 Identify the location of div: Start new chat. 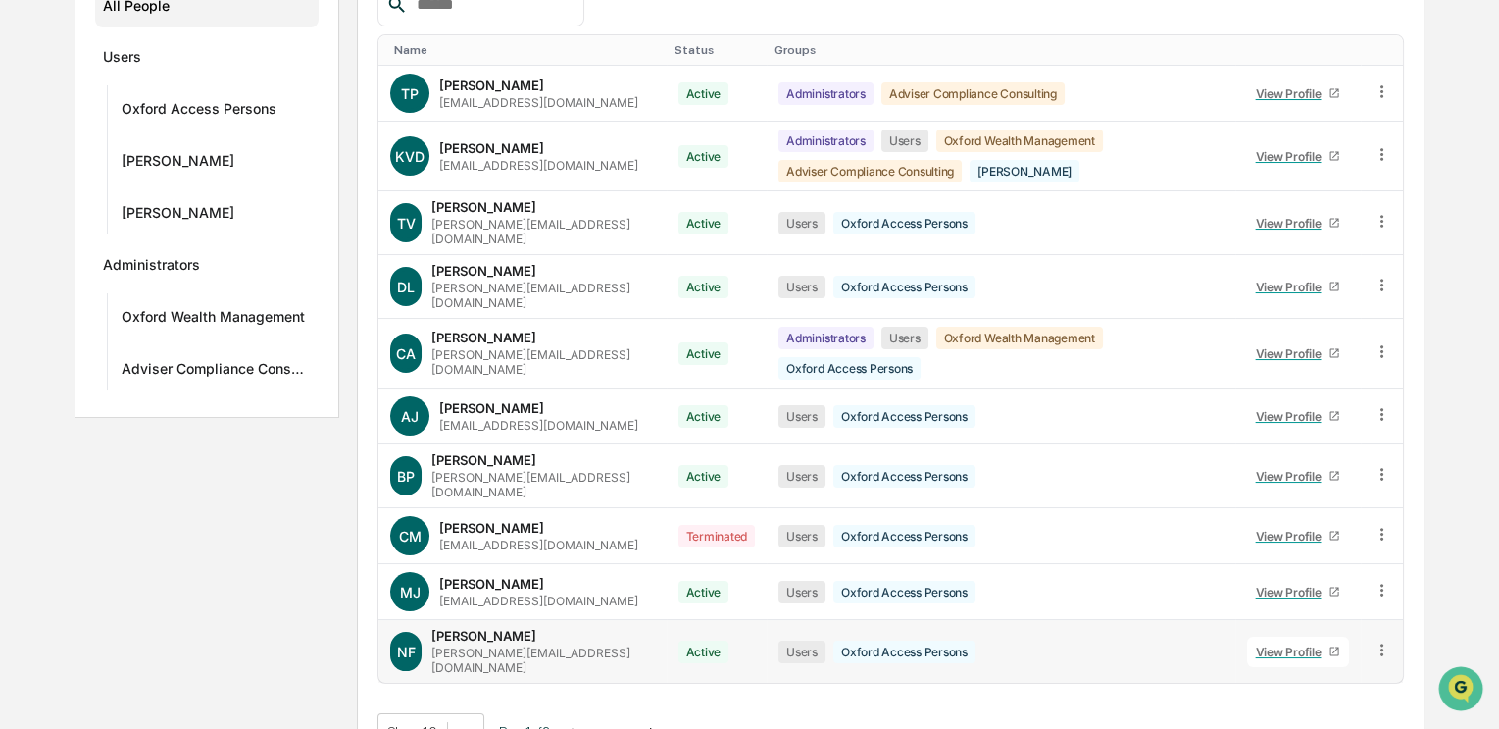
(194, 159).